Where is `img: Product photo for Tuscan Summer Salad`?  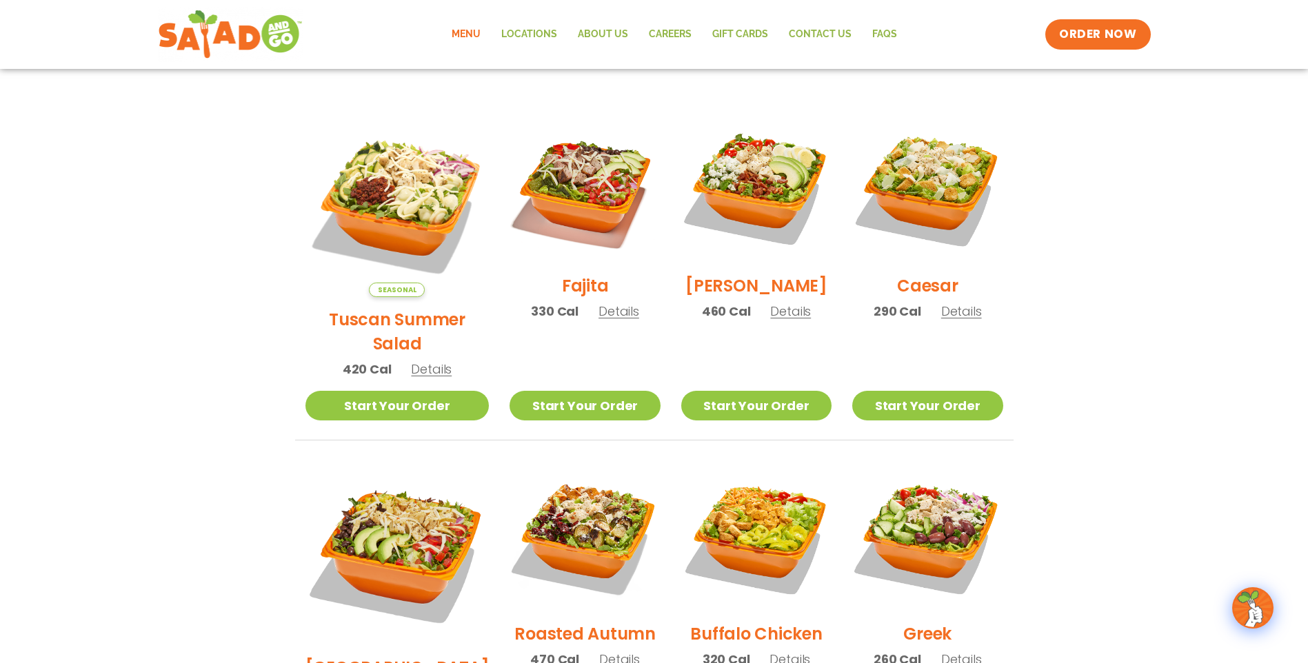 img: Product photo for Tuscan Summer Salad is located at coordinates (397, 205).